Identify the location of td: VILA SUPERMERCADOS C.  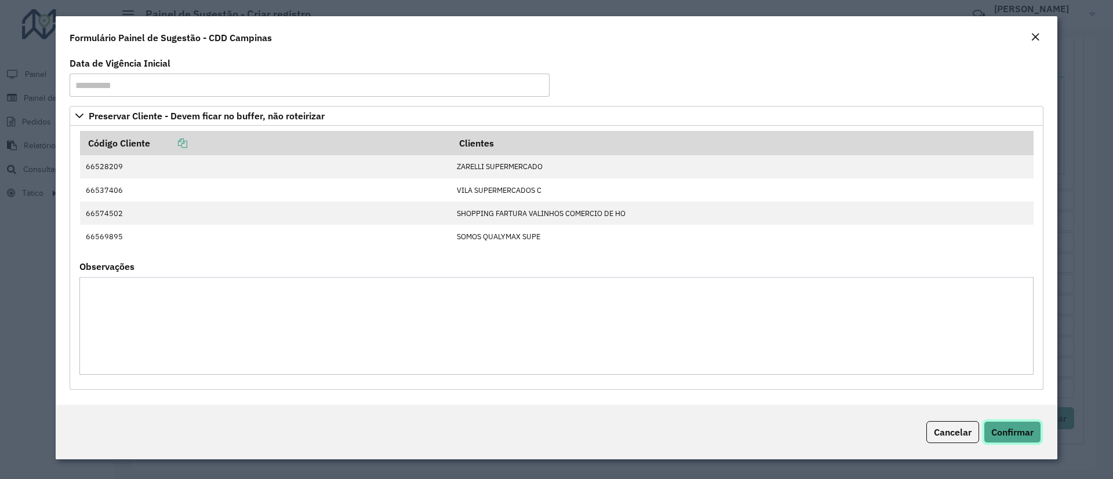
(742, 190).